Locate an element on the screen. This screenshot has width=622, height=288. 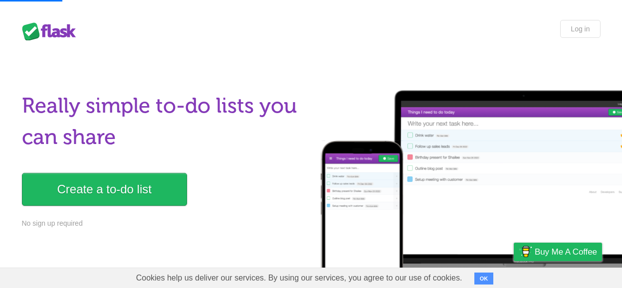
a: Log in is located at coordinates (580, 29).